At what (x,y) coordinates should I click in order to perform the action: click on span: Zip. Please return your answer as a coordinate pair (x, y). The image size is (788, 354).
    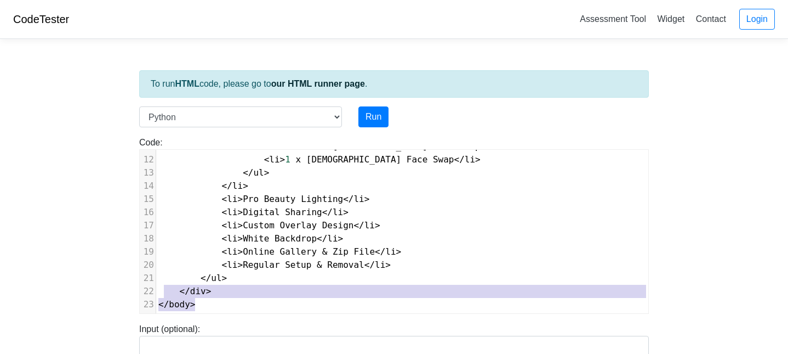
    Looking at the image, I should click on (340, 251).